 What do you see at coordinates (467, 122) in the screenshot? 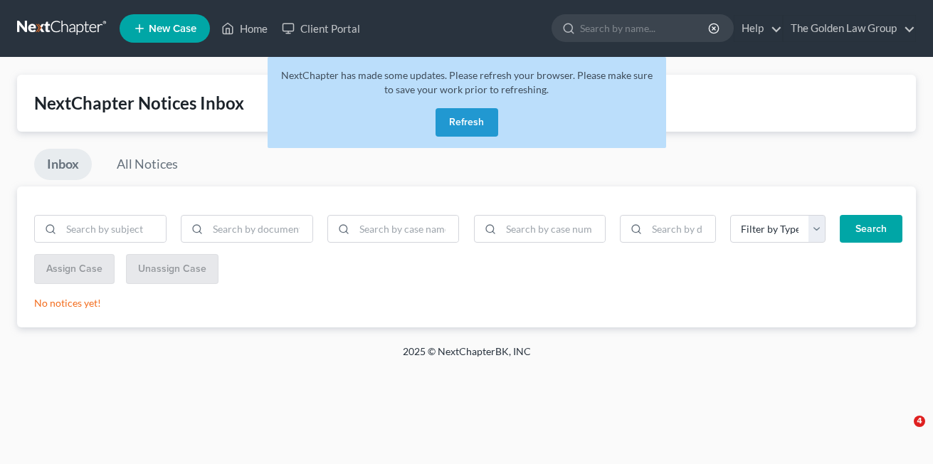
I see `button: Refresh` at bounding box center [467, 122].